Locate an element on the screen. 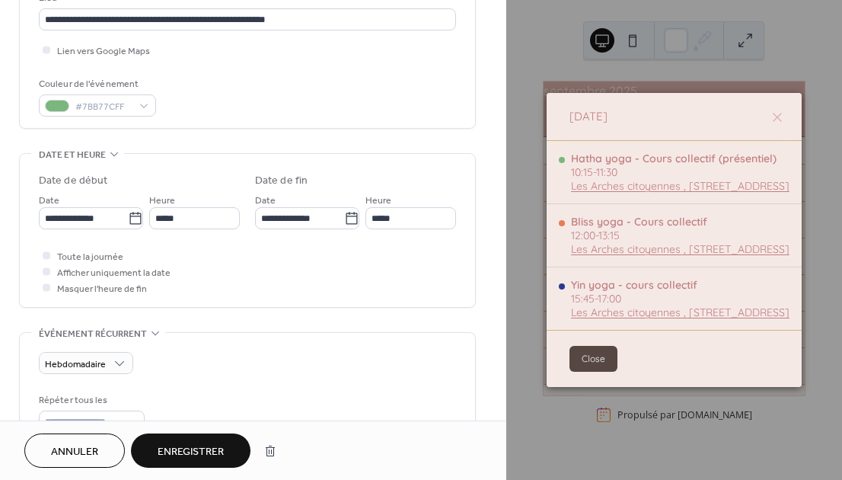  div: Date de fin is located at coordinates (281, 180).